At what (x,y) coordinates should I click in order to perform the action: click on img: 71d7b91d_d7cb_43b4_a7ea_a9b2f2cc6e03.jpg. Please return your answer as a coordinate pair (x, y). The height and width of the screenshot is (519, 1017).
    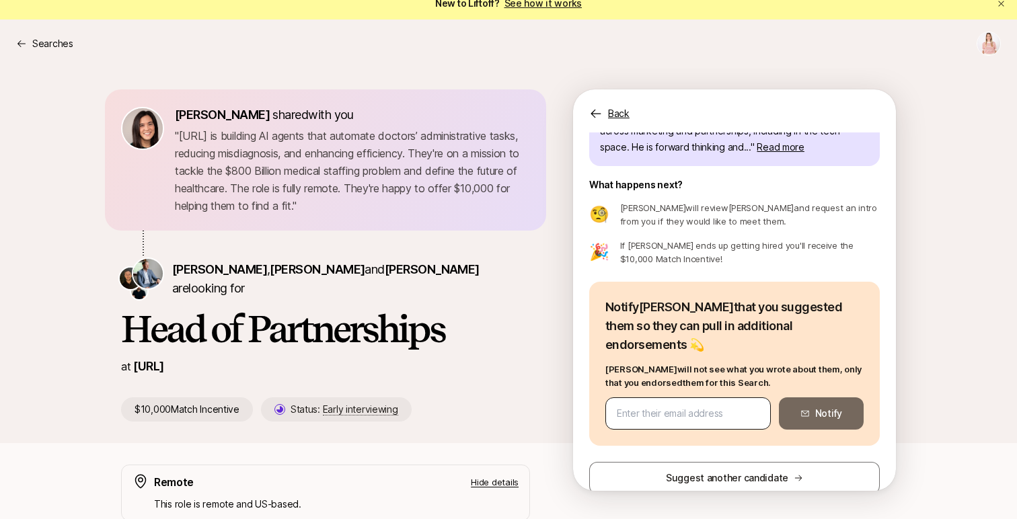
    Looking at the image, I should click on (143, 128).